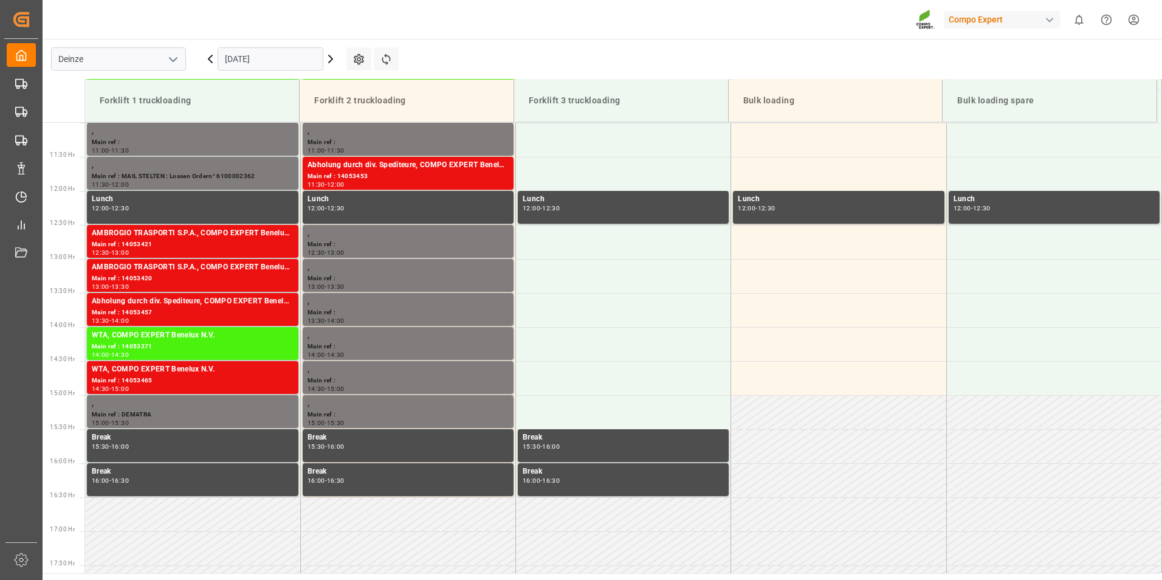 This screenshot has width=1162, height=580. Describe the element at coordinates (62, 291) in the screenshot. I see `span: 13:30 Hr` at that location.